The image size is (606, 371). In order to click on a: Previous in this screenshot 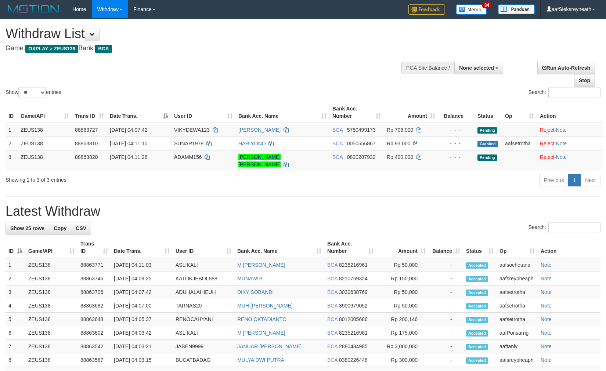, I will do `click(554, 180)`.